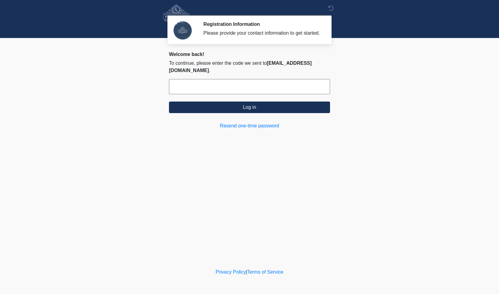 The image size is (499, 294). Describe the element at coordinates (182, 30) in the screenshot. I see `img: Agent Avatar` at that location.